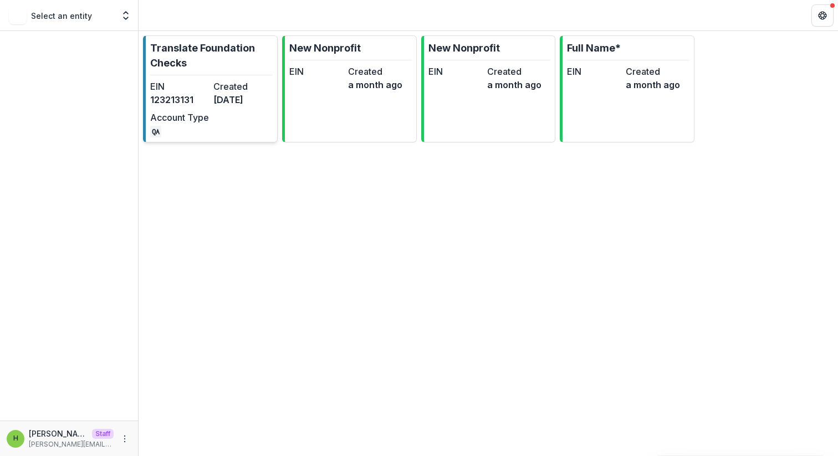 The image size is (838, 456). Describe the element at coordinates (156, 131) in the screenshot. I see `code: QA` at that location.